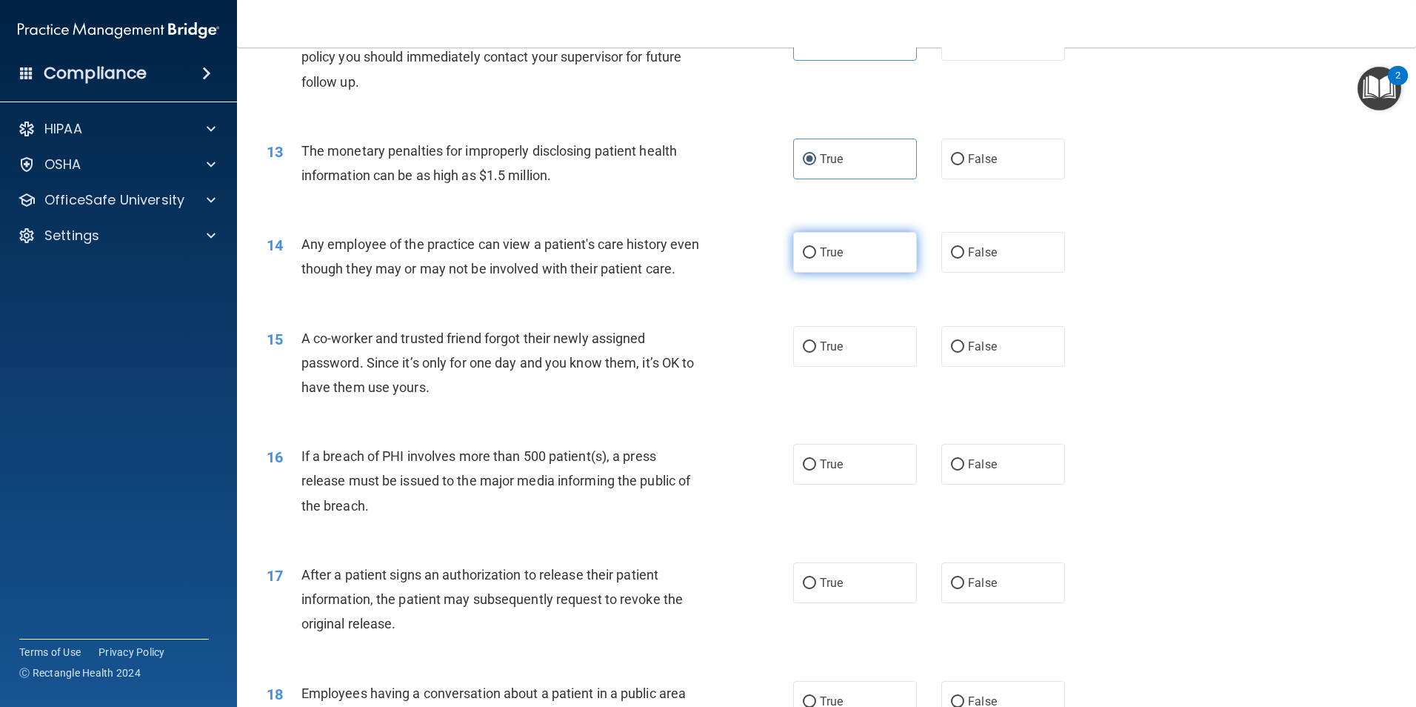 The width and height of the screenshot is (1416, 707). Describe the element at coordinates (275, 245) in the screenshot. I see `span: 14` at that location.